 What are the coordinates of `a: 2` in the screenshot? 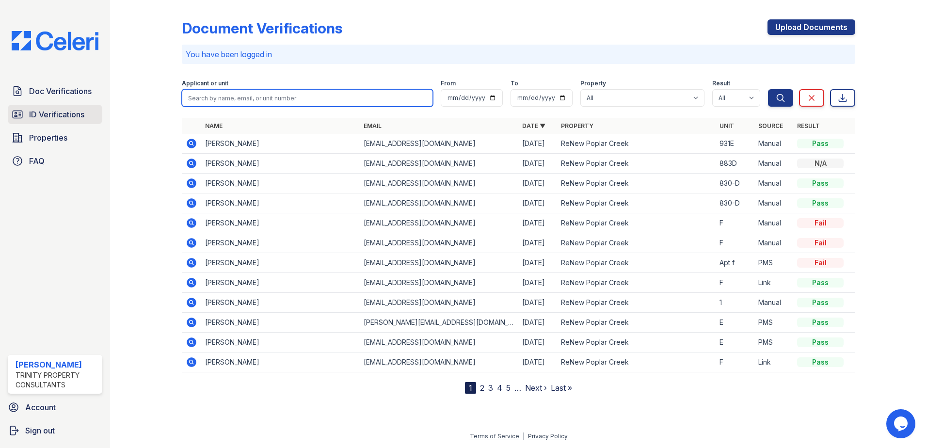 It's located at (482, 388).